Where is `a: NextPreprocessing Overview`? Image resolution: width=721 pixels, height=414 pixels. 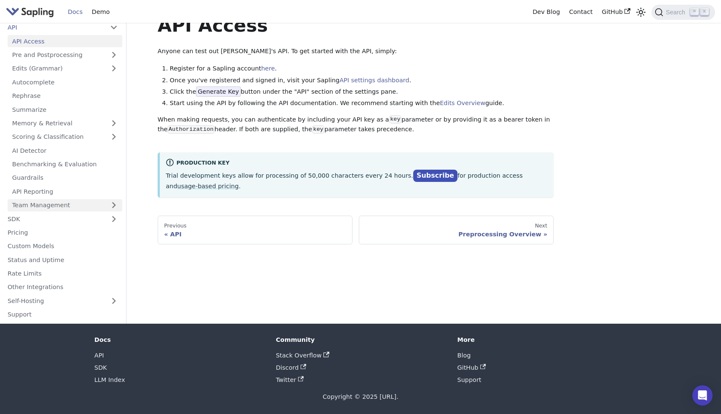
a: NextPreprocessing Overview is located at coordinates (456, 230).